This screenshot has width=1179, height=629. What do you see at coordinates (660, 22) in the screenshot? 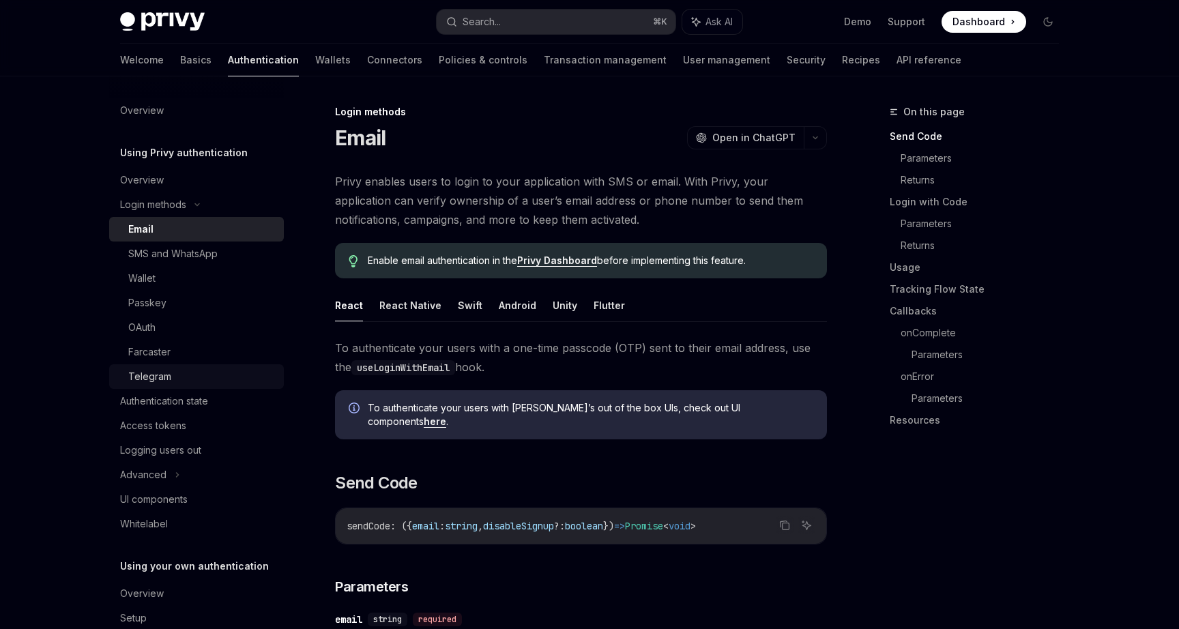
I see `span: ⌘ K` at bounding box center [660, 22].